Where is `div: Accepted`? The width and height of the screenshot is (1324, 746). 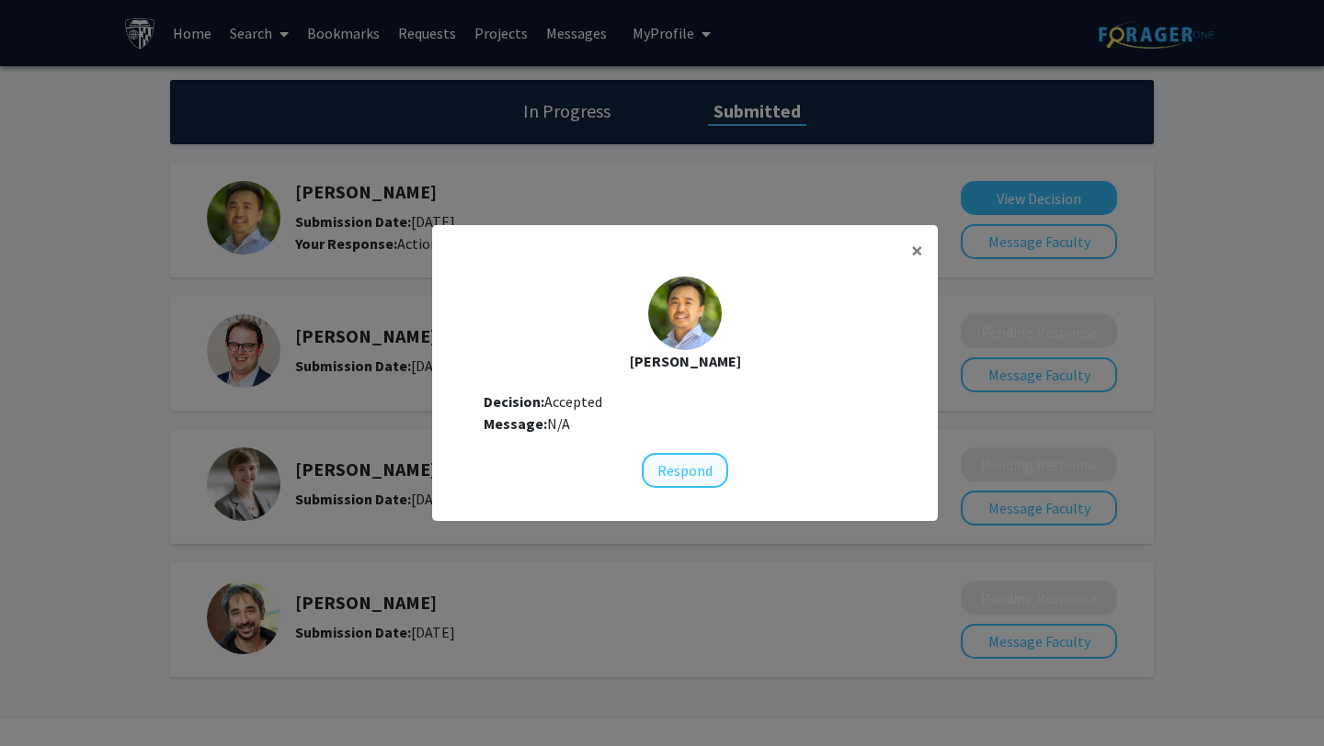
div: Accepted is located at coordinates (685, 402).